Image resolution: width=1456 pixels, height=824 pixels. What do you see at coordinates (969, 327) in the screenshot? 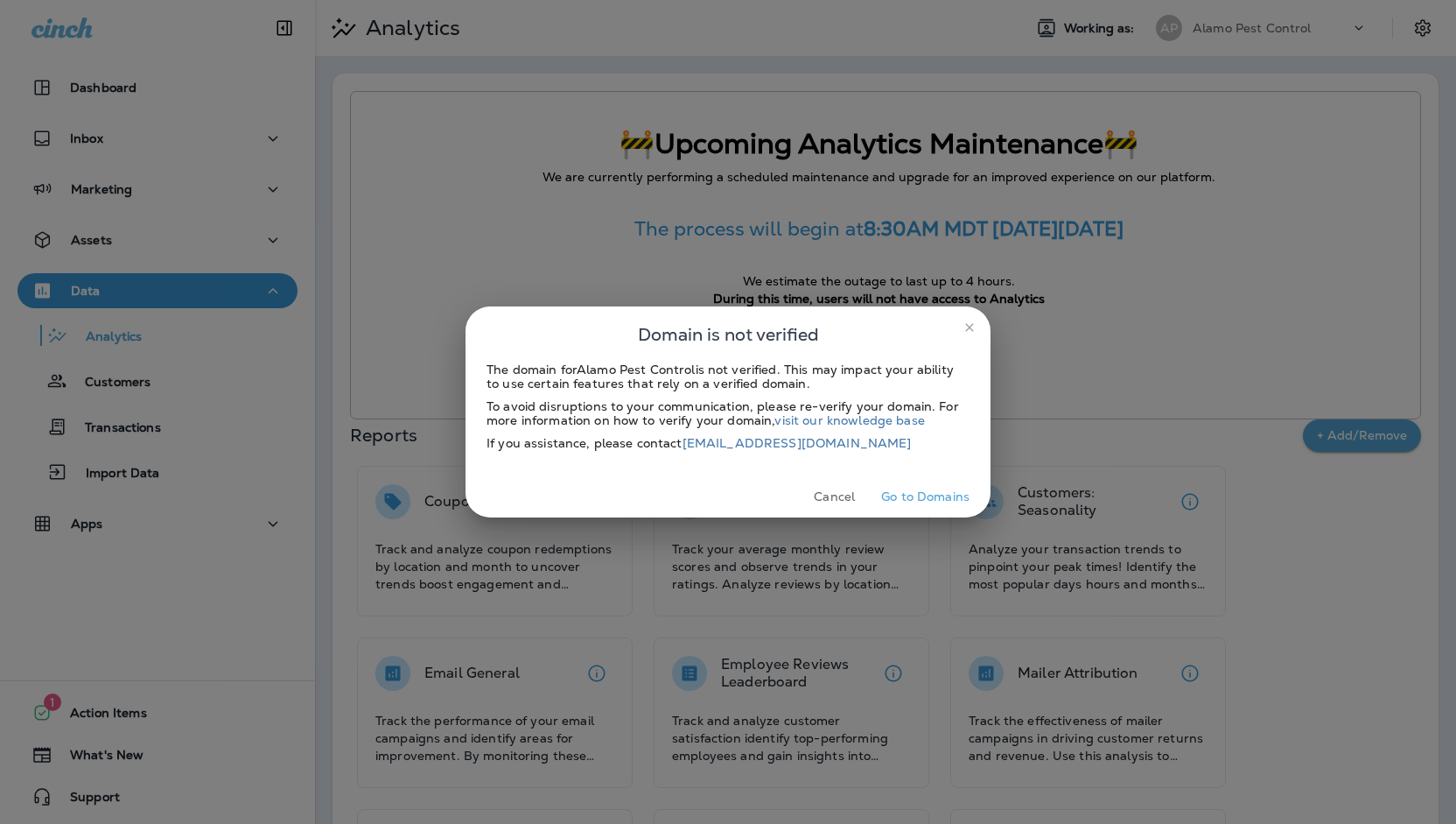
I see `button: close` at bounding box center [969, 327].